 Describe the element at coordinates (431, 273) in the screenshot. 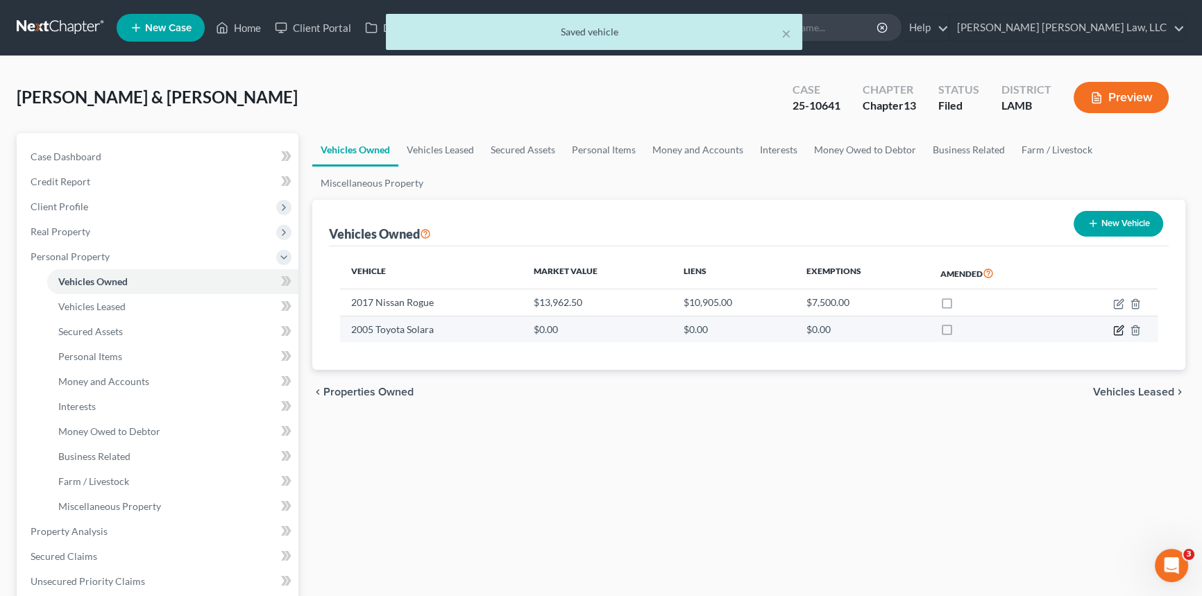

I see `th: Vehicle` at that location.